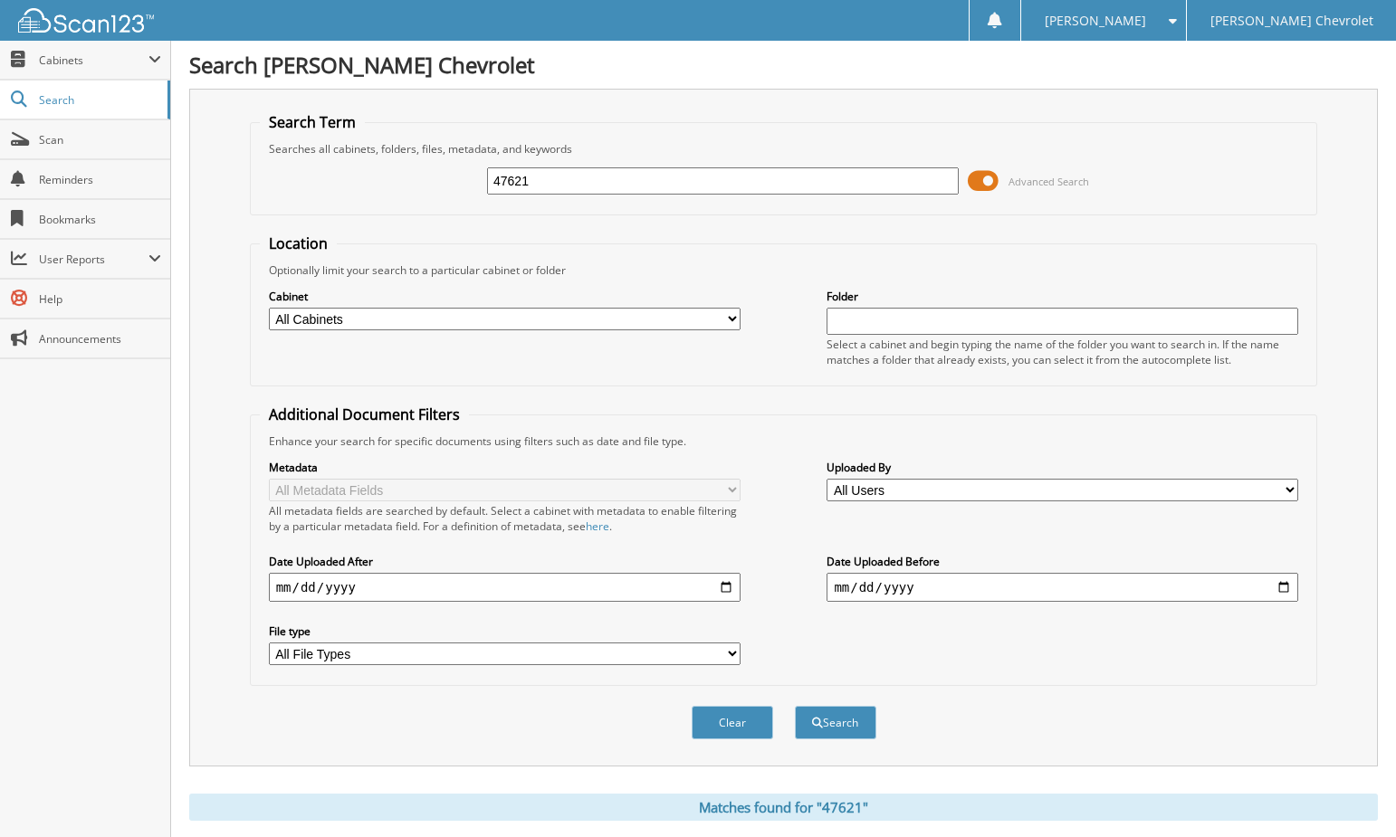  Describe the element at coordinates (783, 807) in the screenshot. I see `div: Matches found for "47621"` at that location.